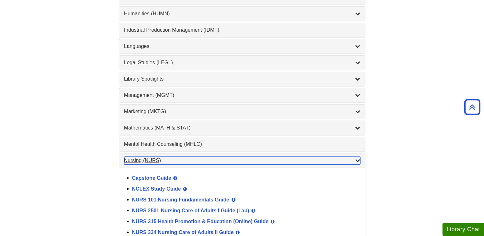  What do you see at coordinates (242, 128) in the screenshot?
I see `a: Mathematics (MATH & STAT)` at bounding box center [242, 128].